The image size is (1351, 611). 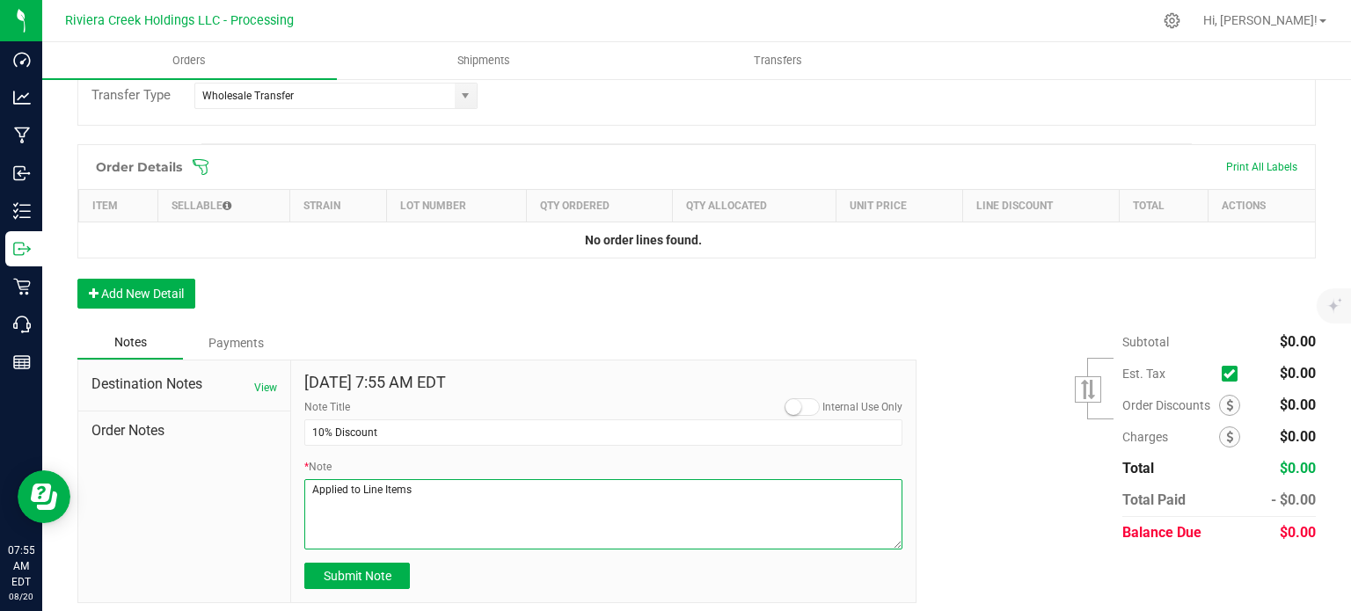 What do you see at coordinates (139, 167) in the screenshot?
I see `h1: Order Details` at bounding box center [139, 167].